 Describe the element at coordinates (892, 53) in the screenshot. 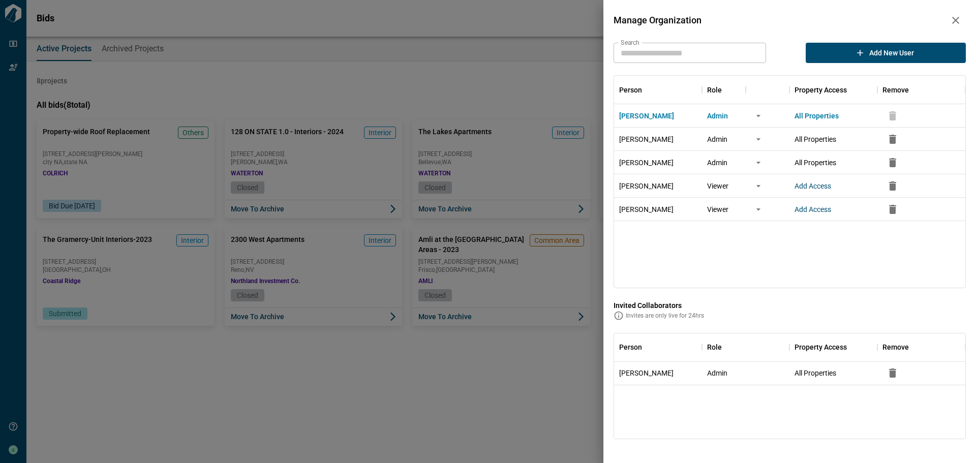

I see `span: Add new user` at that location.